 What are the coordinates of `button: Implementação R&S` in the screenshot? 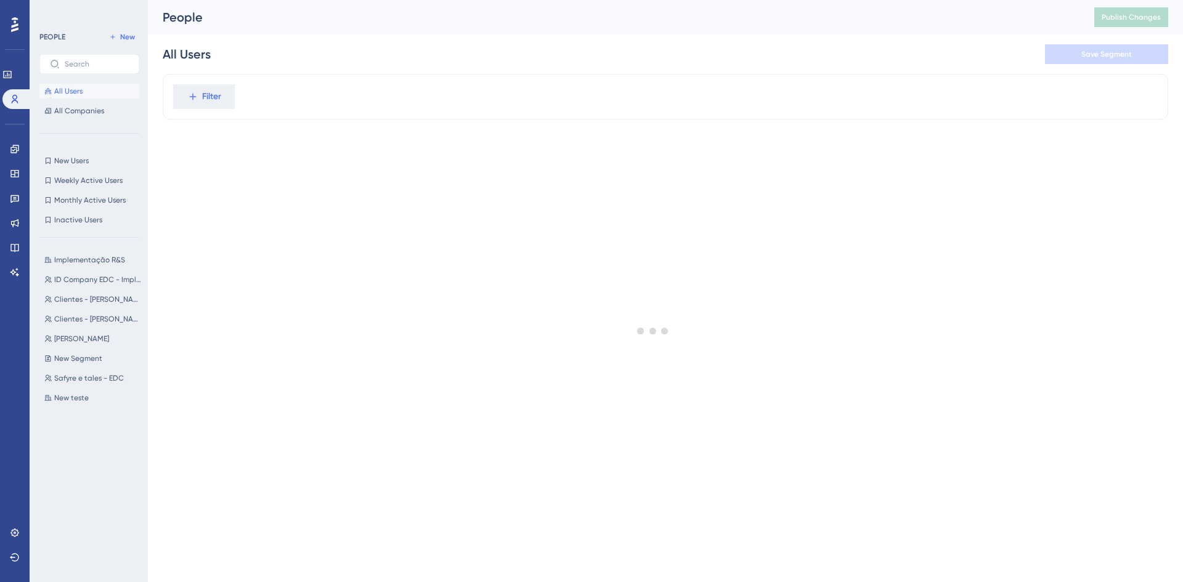 It's located at (93, 260).